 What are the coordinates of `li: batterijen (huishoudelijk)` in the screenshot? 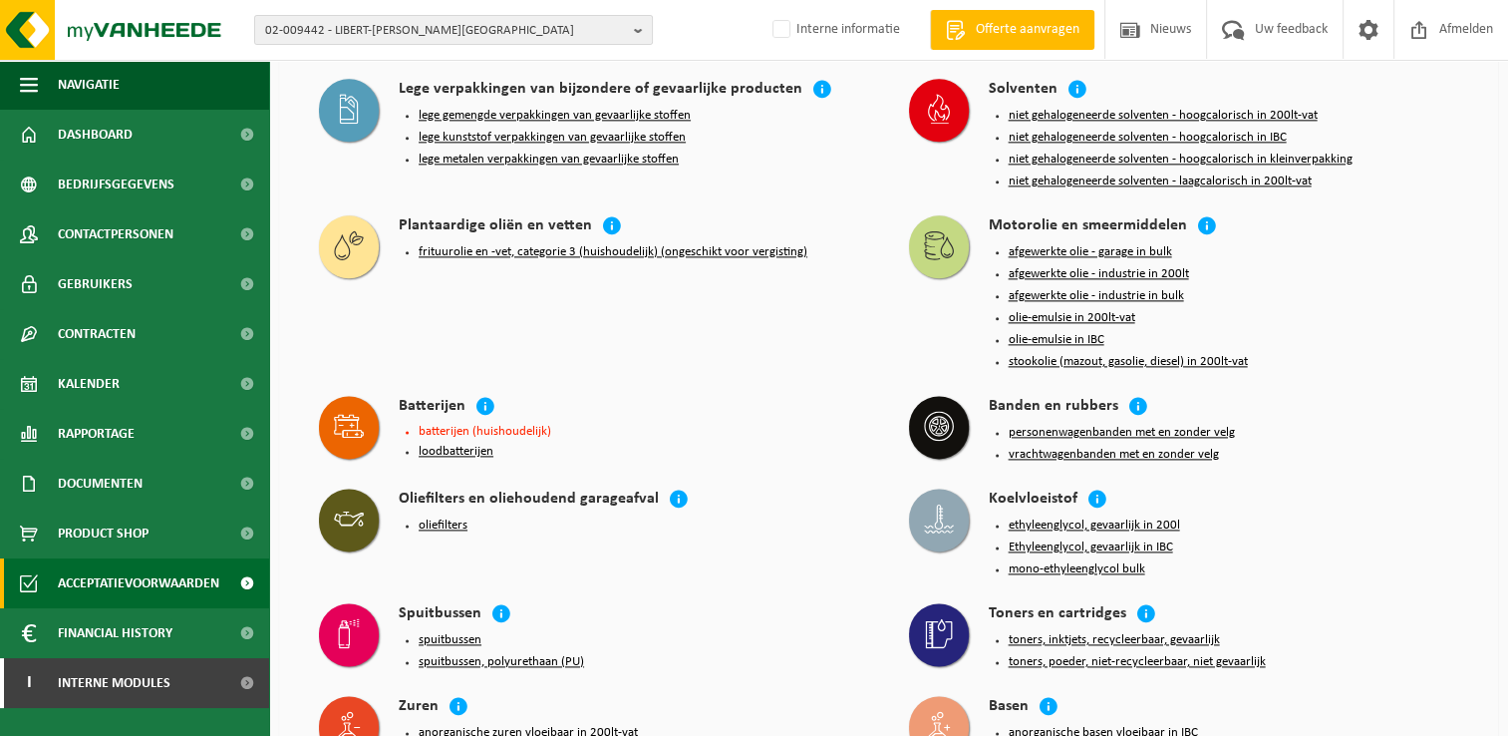 It's located at (644, 431).